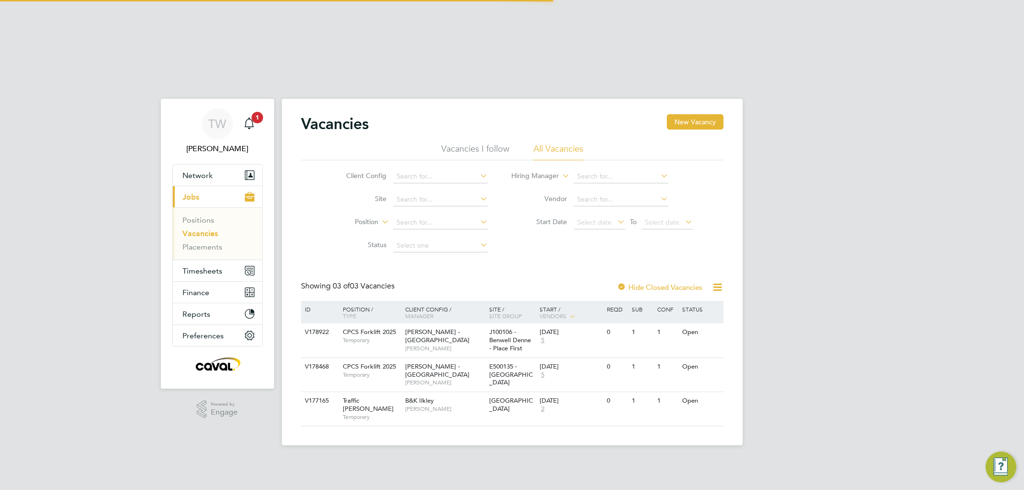 Image resolution: width=1024 pixels, height=490 pixels. Describe the element at coordinates (419, 316) in the screenshot. I see `span: Manager` at that location.